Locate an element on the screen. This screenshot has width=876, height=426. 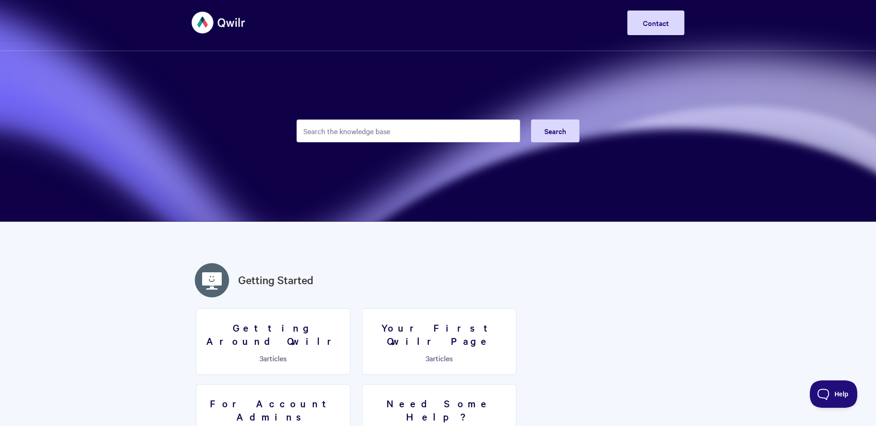
input: Search the knowledge base is located at coordinates (408, 131).